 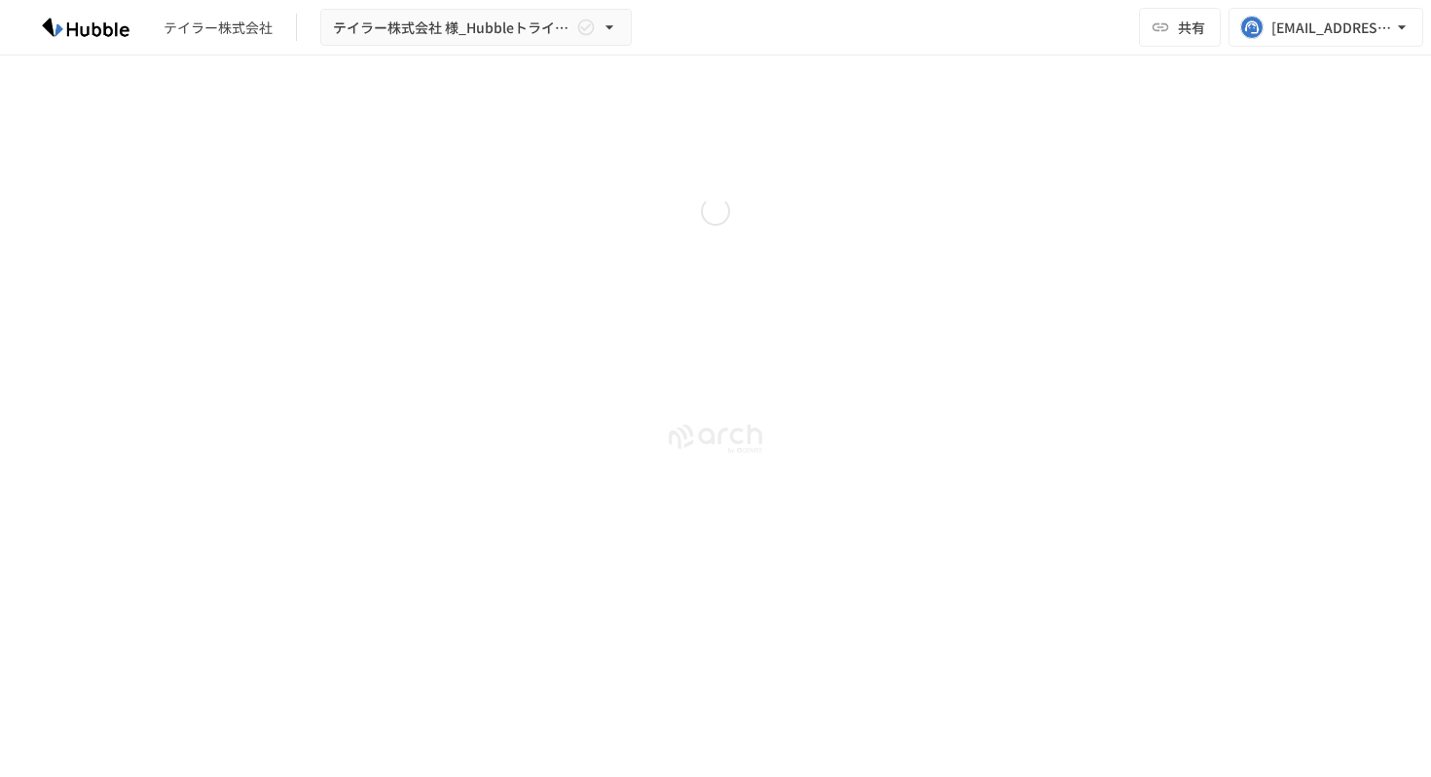 What do you see at coordinates (1192, 27) in the screenshot?
I see `span: 共有` at bounding box center [1192, 27].